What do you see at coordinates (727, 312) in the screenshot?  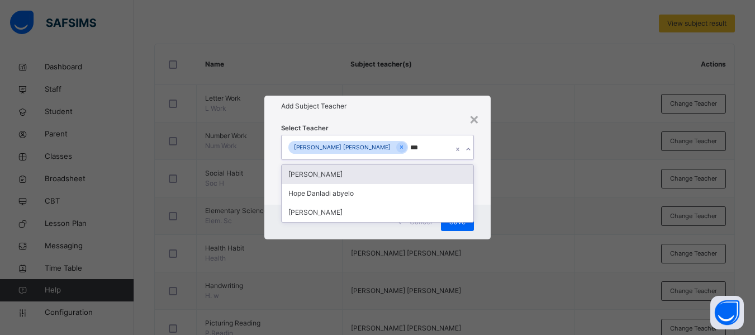 I see `button: Open asap` at bounding box center [727, 312].